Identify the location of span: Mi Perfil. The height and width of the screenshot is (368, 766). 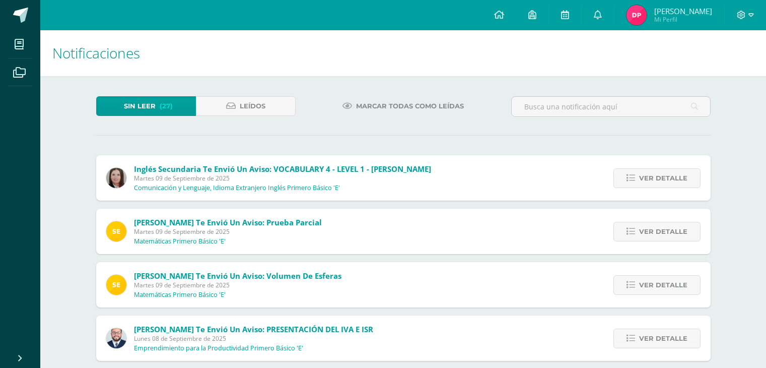
(683, 19).